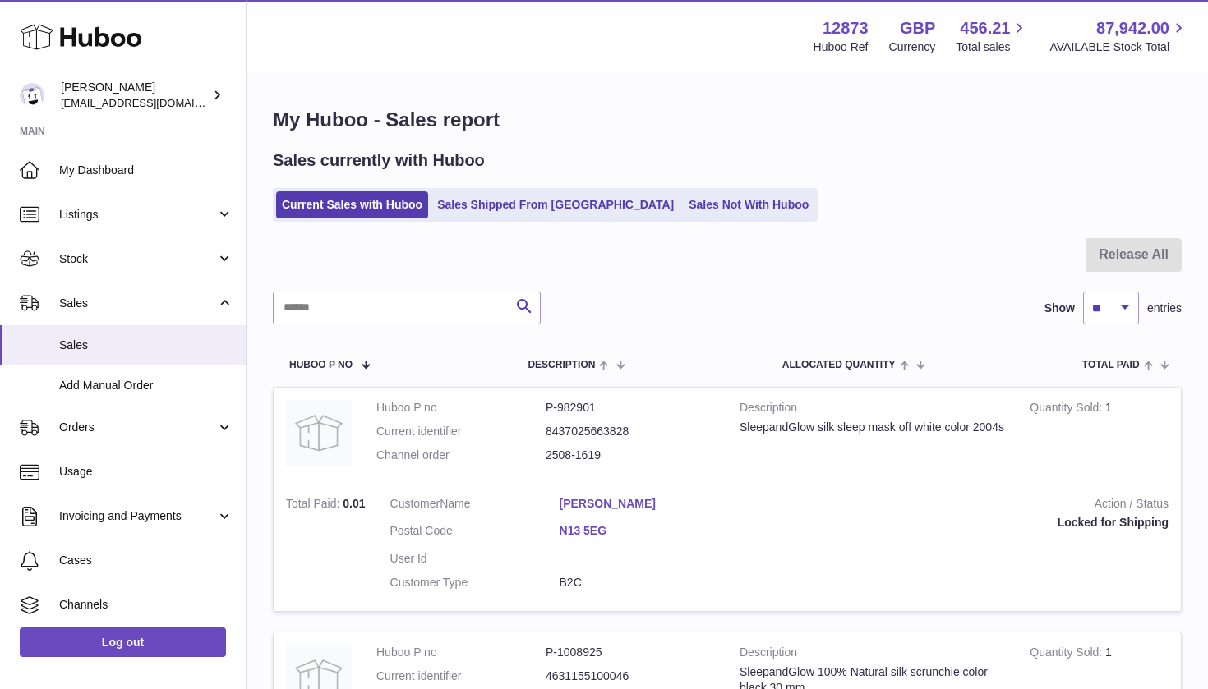 This screenshot has height=689, width=1208. Describe the element at coordinates (32, 95) in the screenshot. I see `img: tikhon.oleinikov@sleepandglow.com` at that location.